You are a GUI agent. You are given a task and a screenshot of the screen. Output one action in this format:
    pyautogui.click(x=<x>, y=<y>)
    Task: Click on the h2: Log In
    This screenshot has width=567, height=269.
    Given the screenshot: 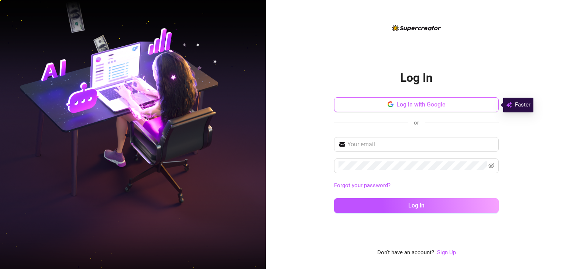 What is the action you would take?
    pyautogui.click(x=416, y=78)
    